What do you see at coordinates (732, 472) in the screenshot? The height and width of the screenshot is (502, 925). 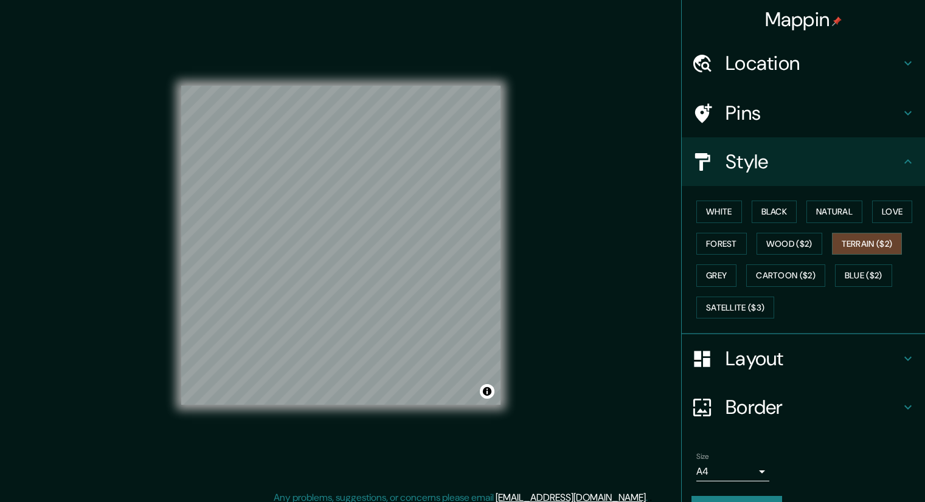 I see `div: A4` at bounding box center [732, 472].